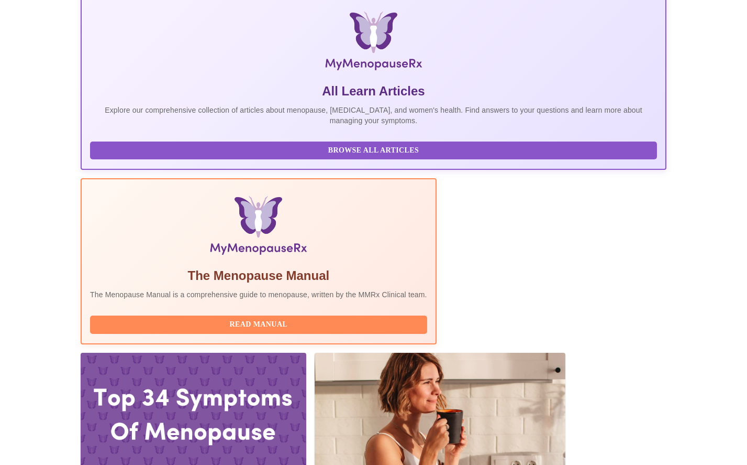  What do you see at coordinates (259, 324) in the screenshot?
I see `button: Read Manual` at bounding box center [259, 324].